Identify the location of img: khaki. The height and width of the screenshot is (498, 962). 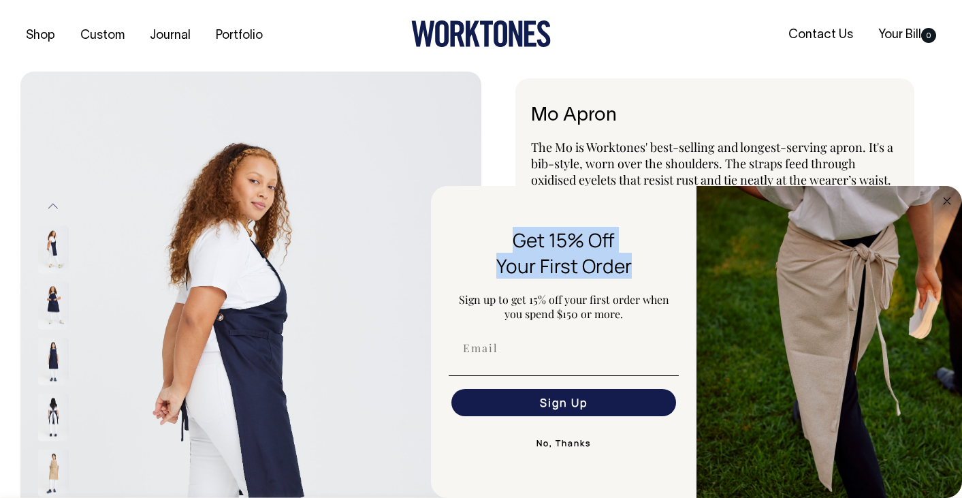
(53, 472).